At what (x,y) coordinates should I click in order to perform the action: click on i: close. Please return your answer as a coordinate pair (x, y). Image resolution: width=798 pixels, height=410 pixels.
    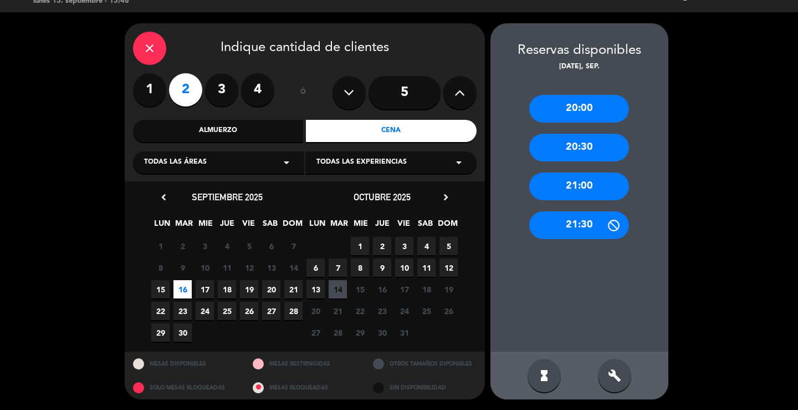
    Looking at the image, I should click on (150, 48).